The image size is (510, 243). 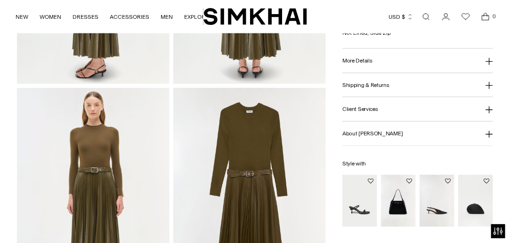 What do you see at coordinates (446, 17) in the screenshot?
I see `a: Go to the account page` at bounding box center [446, 17].